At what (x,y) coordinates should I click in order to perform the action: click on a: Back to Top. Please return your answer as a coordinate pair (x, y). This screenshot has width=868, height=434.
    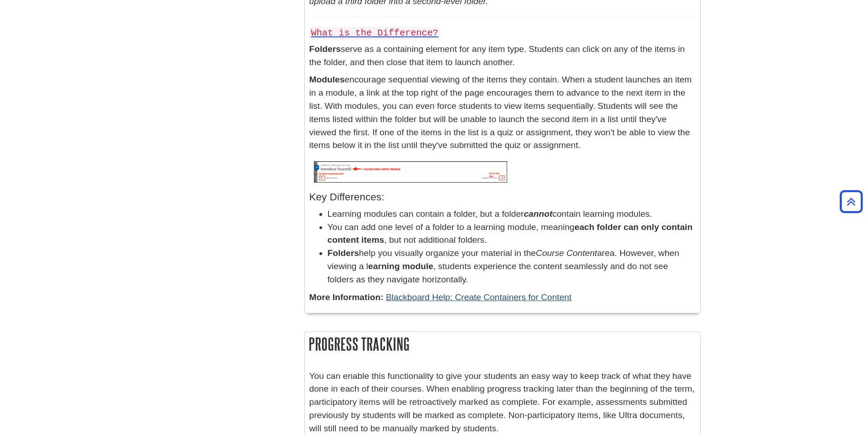
    Looking at the image, I should click on (852, 202).